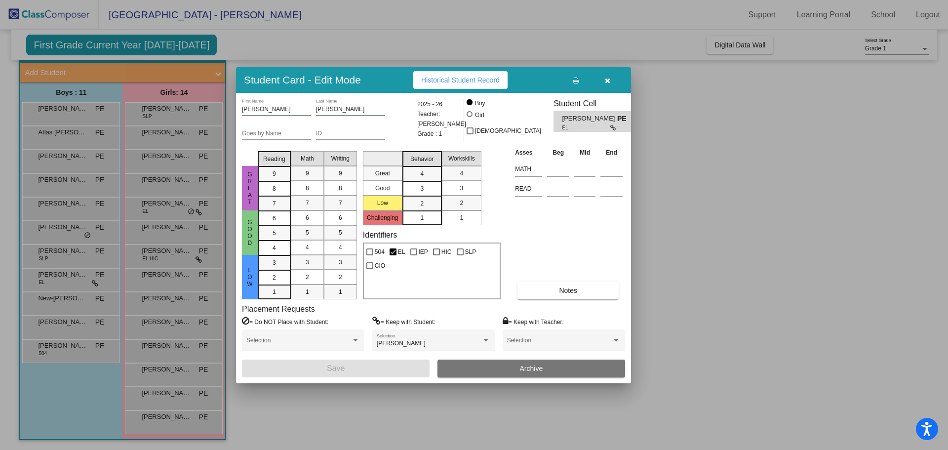 The image size is (948, 450). Describe the element at coordinates (380, 252) in the screenshot. I see `span: 504` at that location.